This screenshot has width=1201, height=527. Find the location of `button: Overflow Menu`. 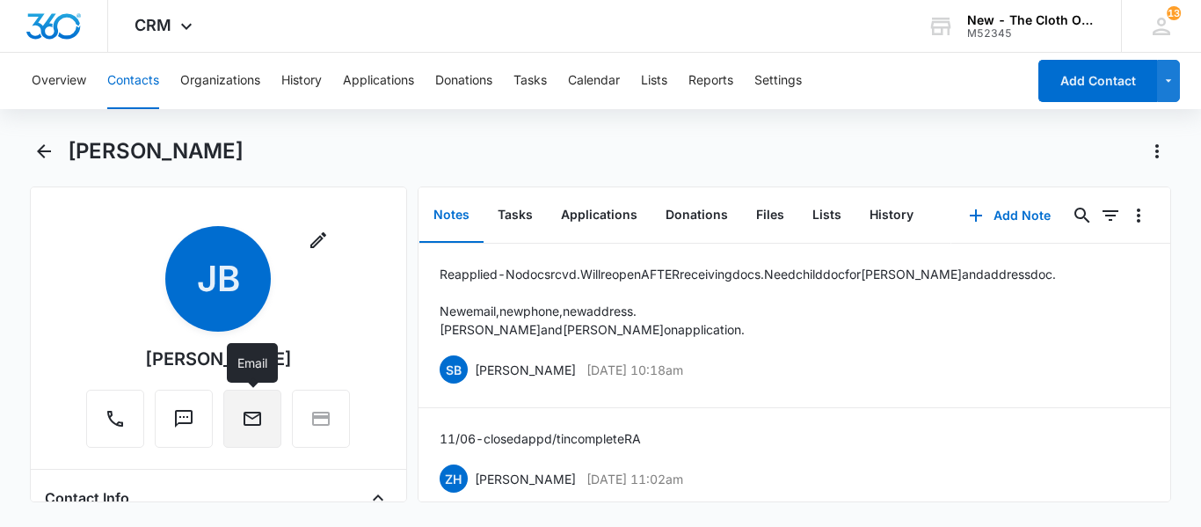

button: Overflow Menu is located at coordinates (1138, 215).